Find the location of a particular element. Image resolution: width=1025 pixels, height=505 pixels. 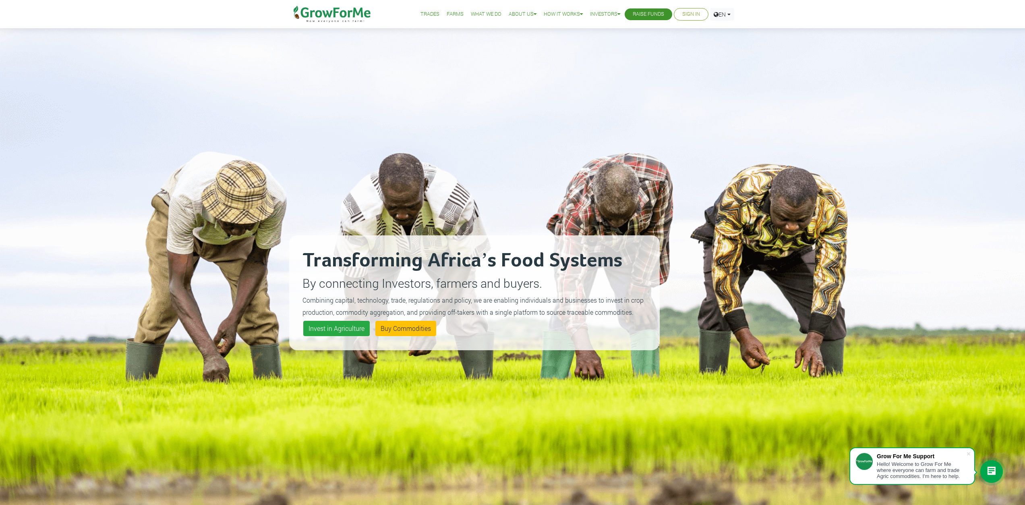

a: Buy Commodities is located at coordinates (406, 328).